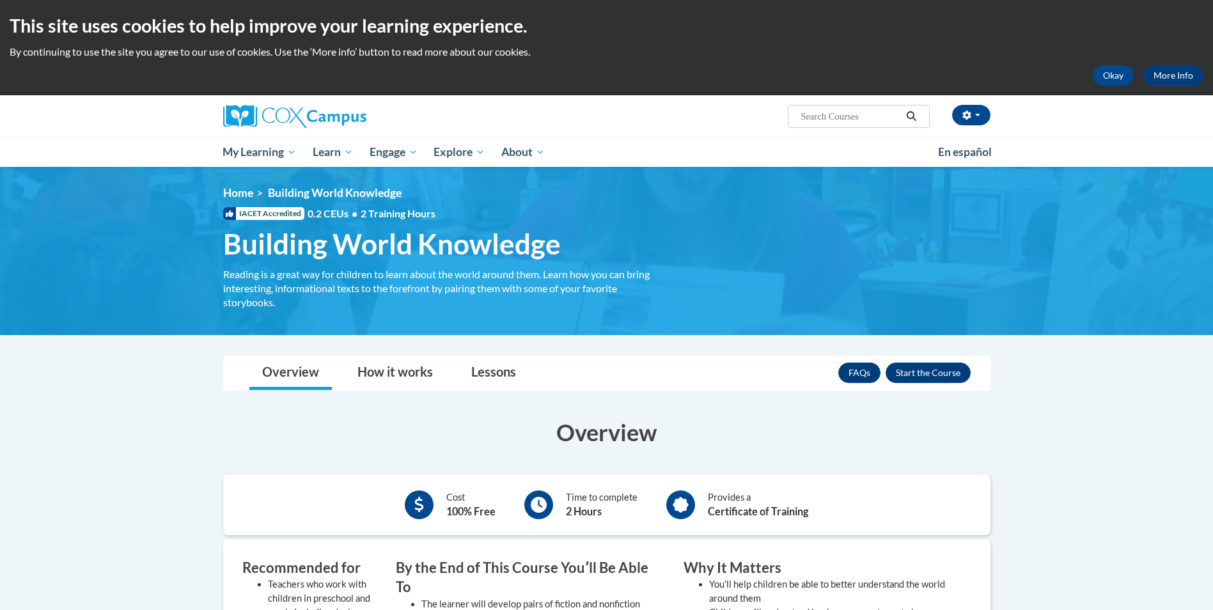 Image resolution: width=1213 pixels, height=610 pixels. Describe the element at coordinates (928, 373) in the screenshot. I see `button: Enroll` at that location.